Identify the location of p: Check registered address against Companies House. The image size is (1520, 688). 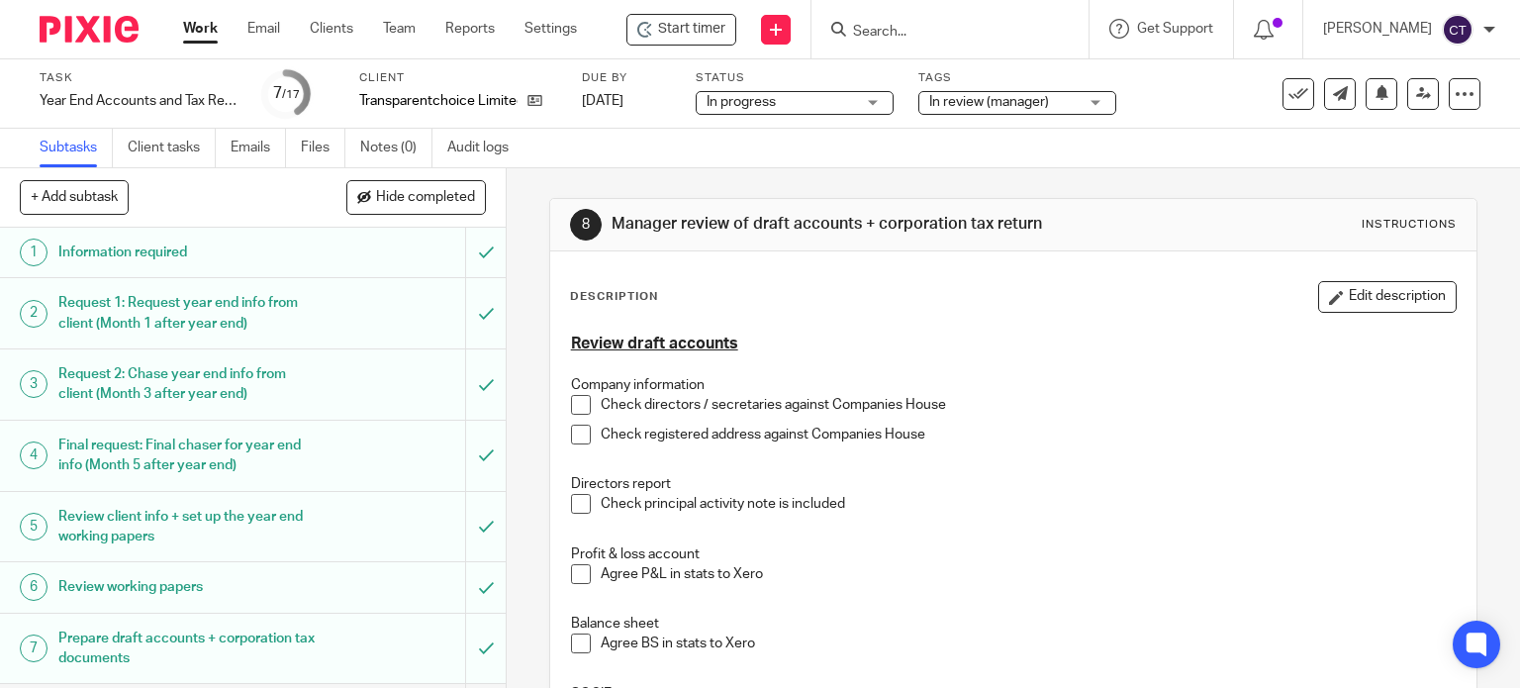
(1028, 434).